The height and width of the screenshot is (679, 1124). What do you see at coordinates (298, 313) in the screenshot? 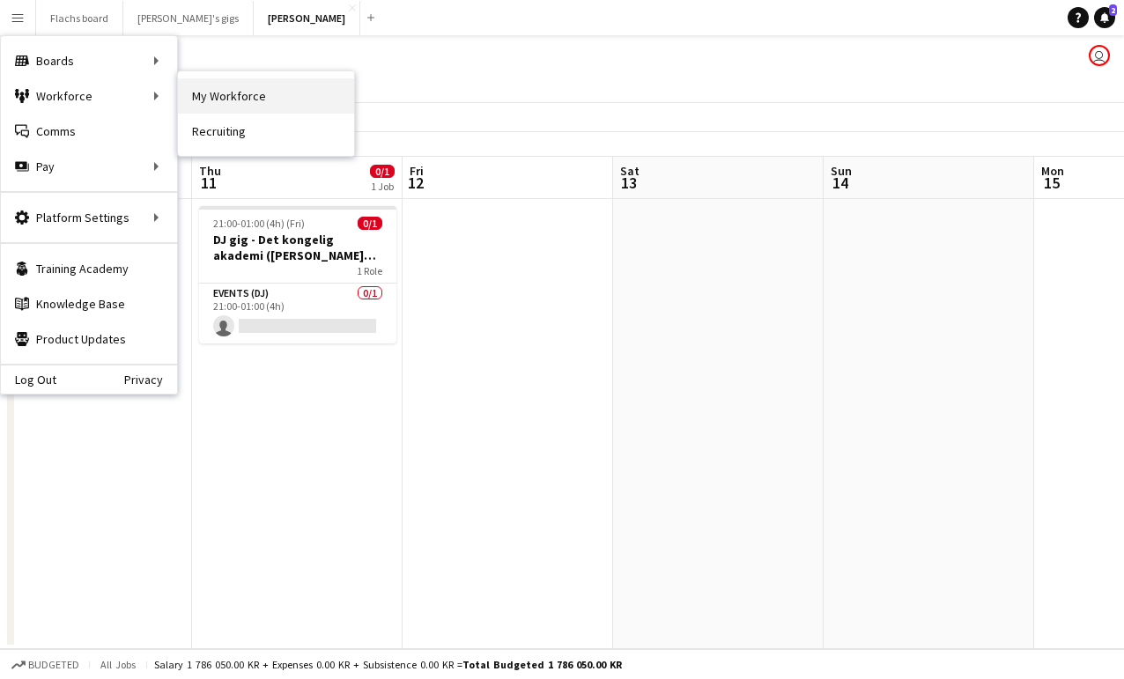
I see `app-card-role: Events (DJ)0/121:00-01:00 (4h)` at bounding box center [298, 313].